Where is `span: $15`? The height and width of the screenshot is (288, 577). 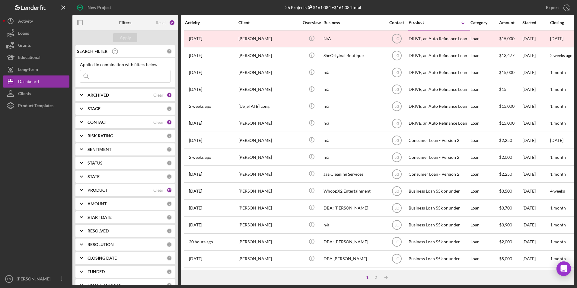 span: $15 is located at coordinates (503, 89).